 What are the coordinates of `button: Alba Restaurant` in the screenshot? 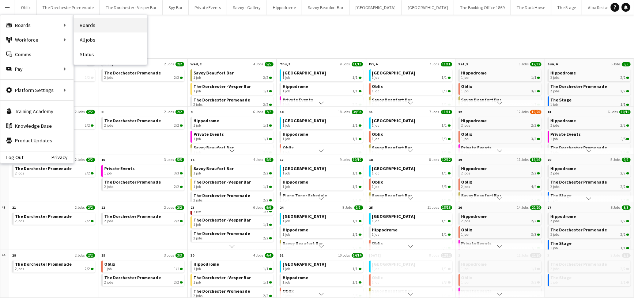 It's located at (603, 7).